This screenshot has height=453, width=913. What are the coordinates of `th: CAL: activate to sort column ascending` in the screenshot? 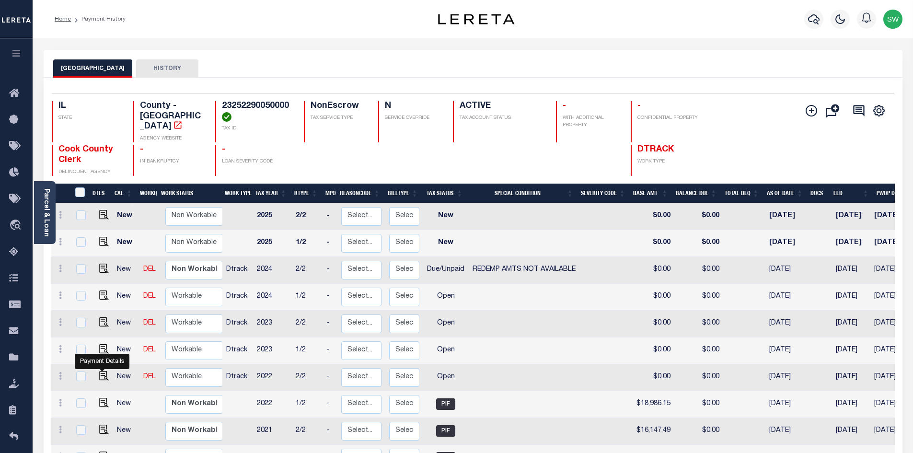 It's located at (123, 193).